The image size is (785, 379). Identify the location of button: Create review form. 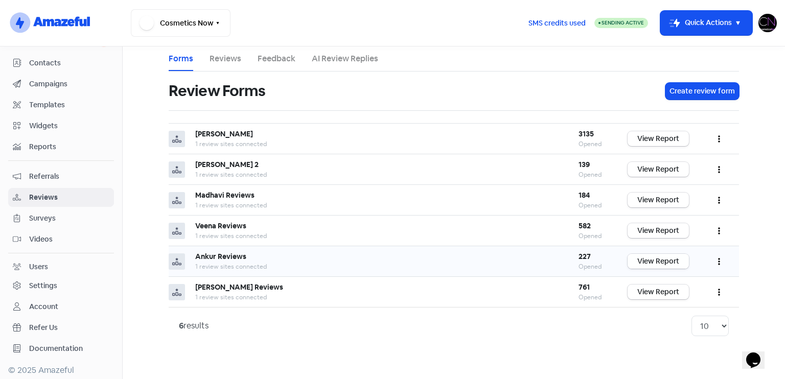
(702, 91).